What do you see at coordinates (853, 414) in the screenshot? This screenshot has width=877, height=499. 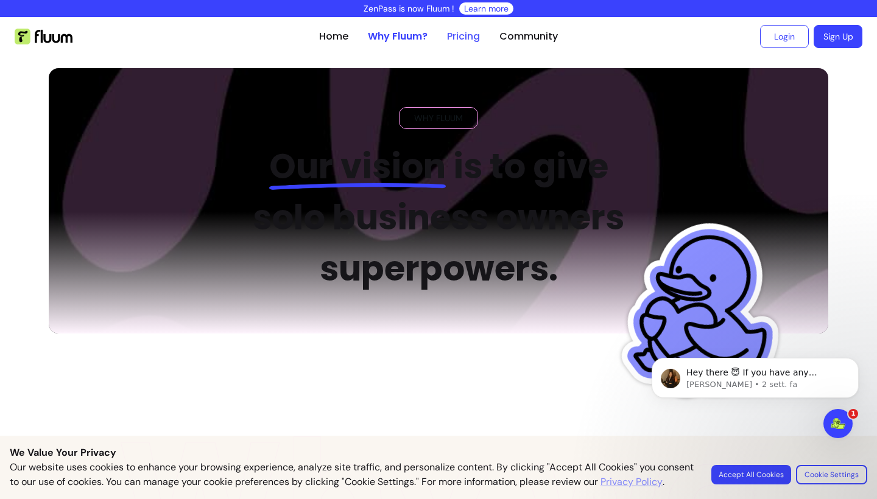 I see `span: 1` at bounding box center [853, 414].